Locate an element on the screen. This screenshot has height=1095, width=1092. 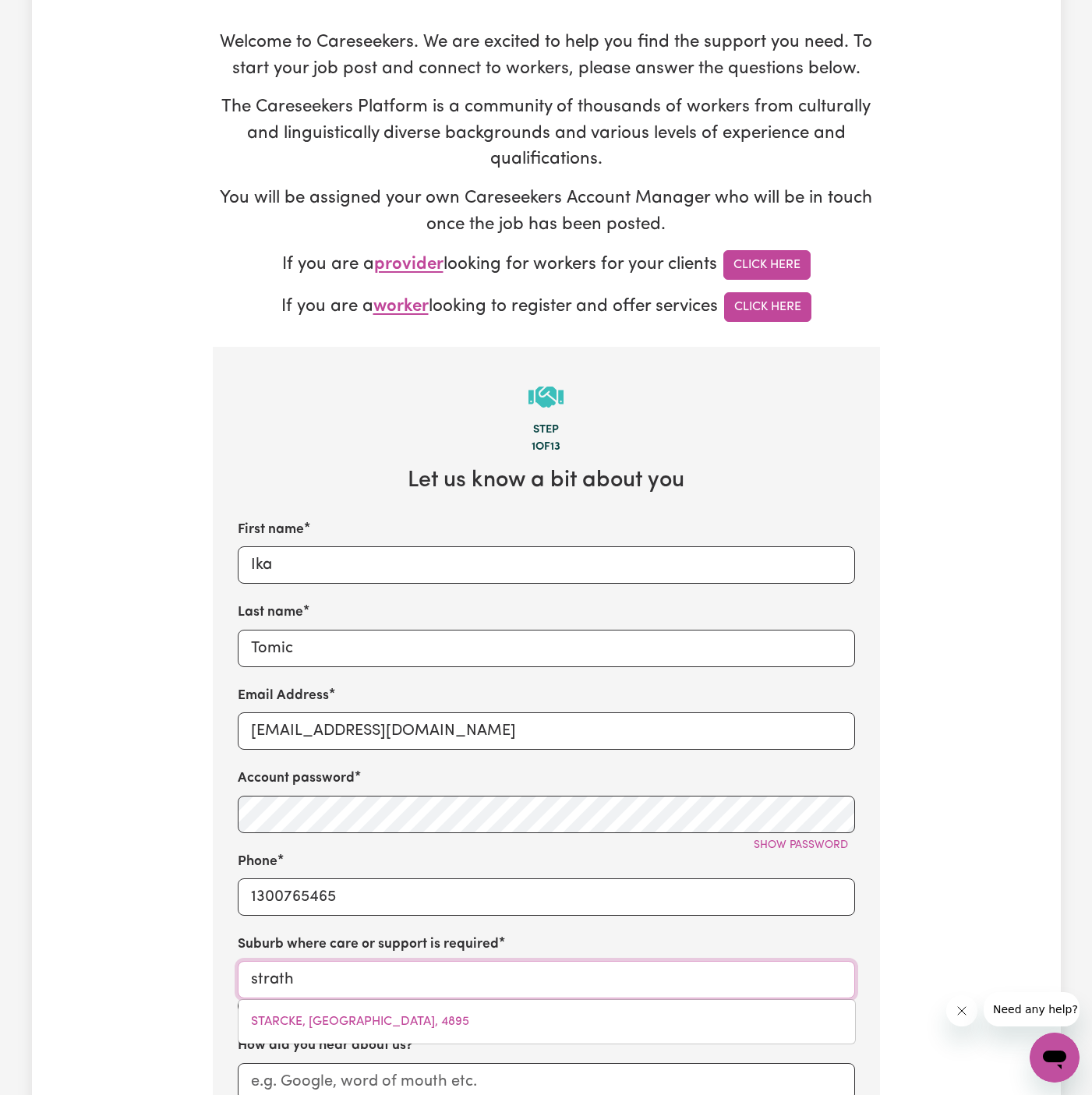
label: Last name is located at coordinates (270, 612).